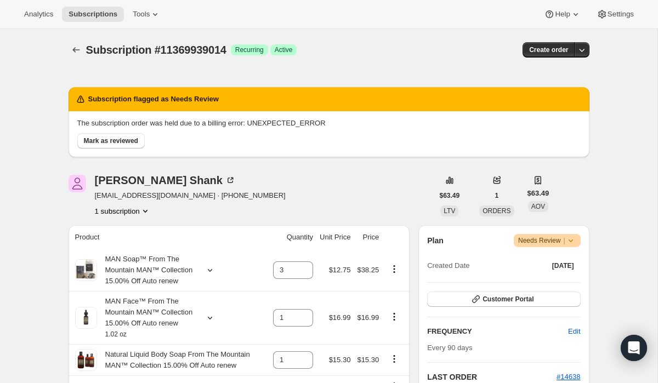 The width and height of the screenshot is (658, 383). What do you see at coordinates (548, 50) in the screenshot?
I see `button: Create order` at bounding box center [548, 50].